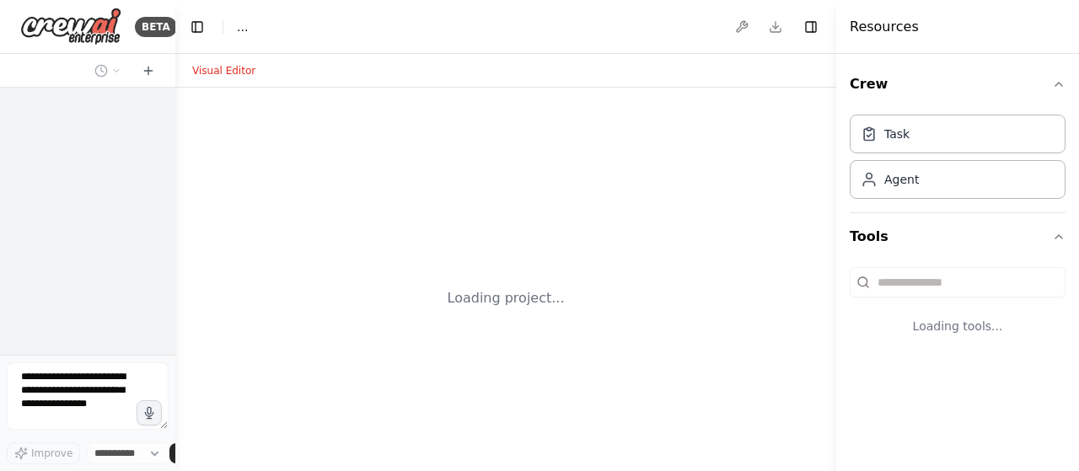 The height and width of the screenshot is (471, 1079). Describe the element at coordinates (43, 454) in the screenshot. I see `button: Improve` at that location.